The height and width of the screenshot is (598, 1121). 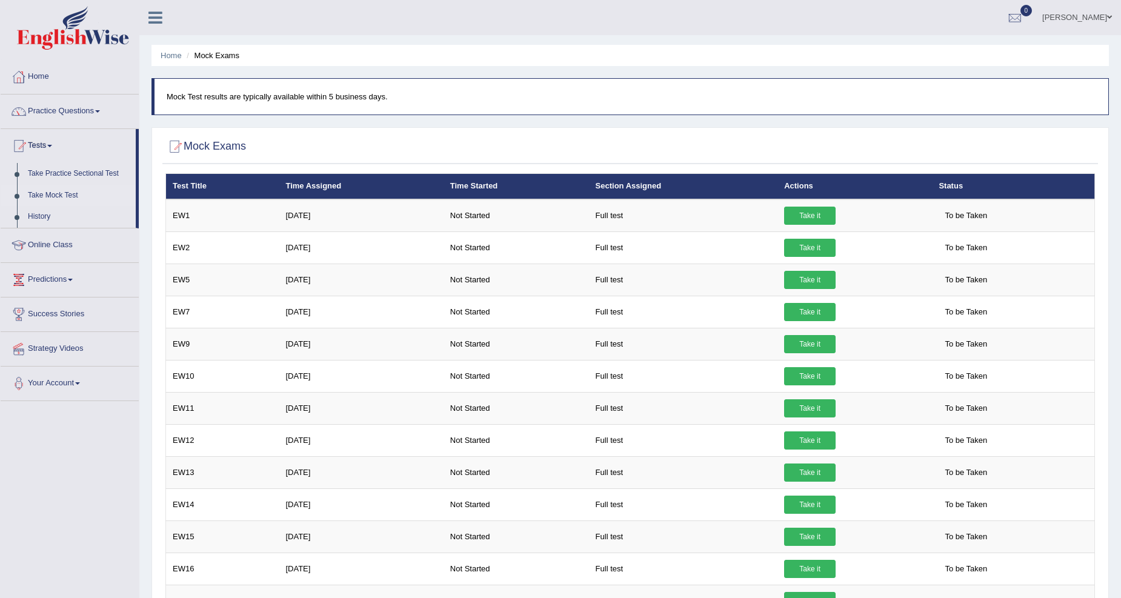 What do you see at coordinates (222, 187) in the screenshot?
I see `th: Test Title` at bounding box center [222, 187].